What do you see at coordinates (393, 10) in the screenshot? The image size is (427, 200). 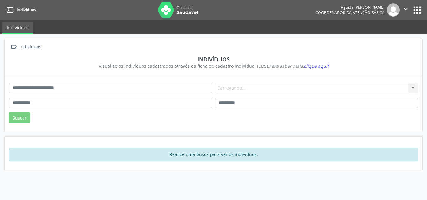 I see `img: img` at bounding box center [393, 10].